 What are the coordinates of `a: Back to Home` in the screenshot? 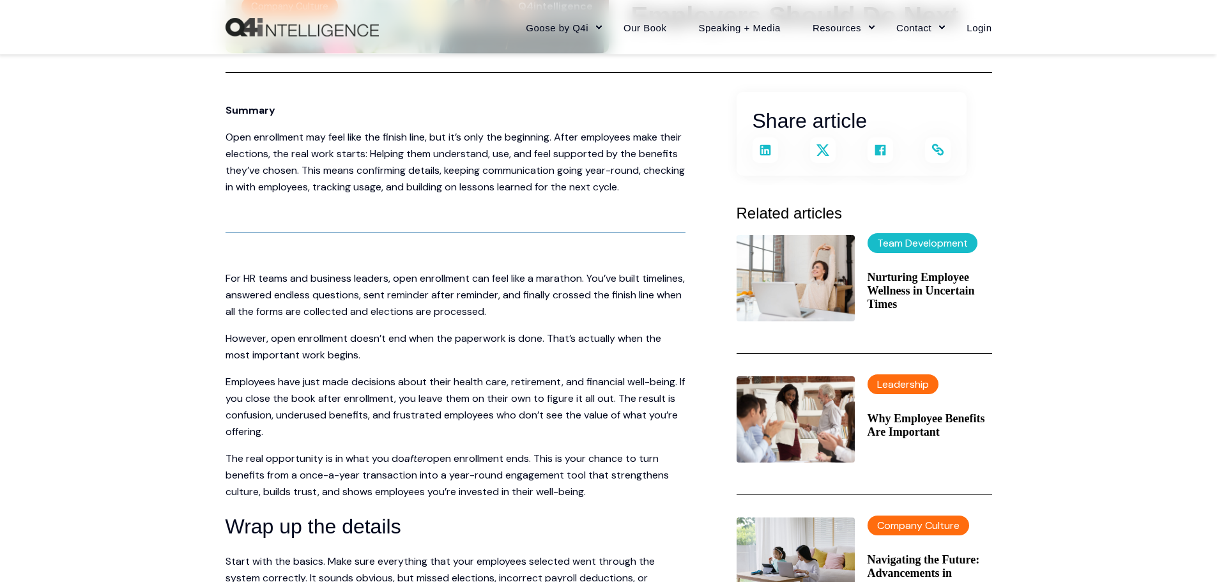 It's located at (302, 27).